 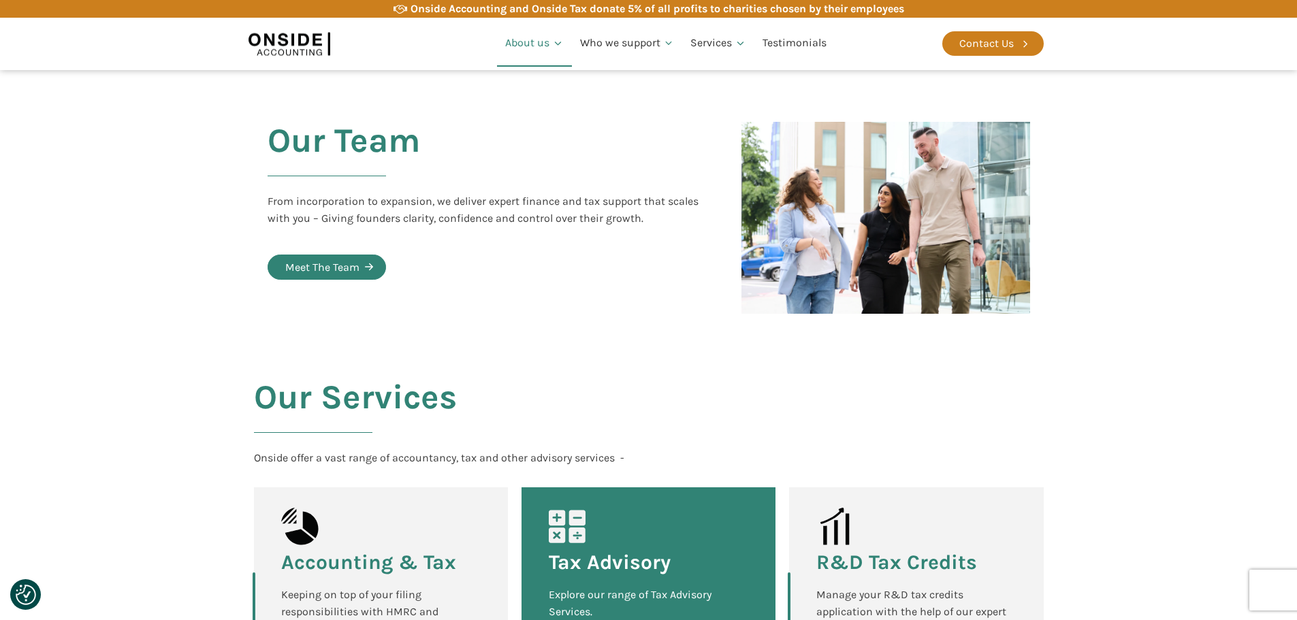 What do you see at coordinates (322, 268) in the screenshot?
I see `div: Meet The Team` at bounding box center [322, 268].